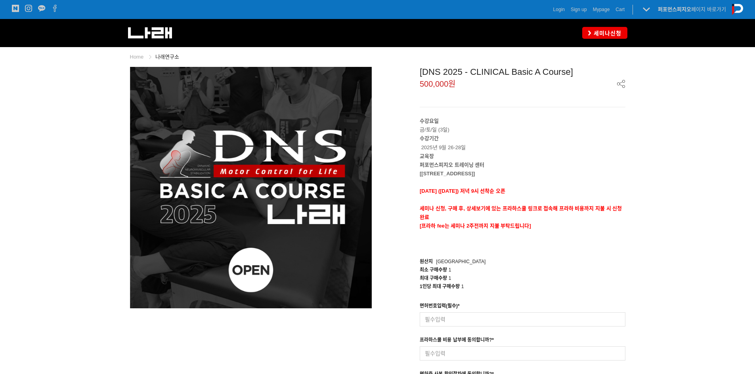  I want to click on span: [프라하 fee는 세미나 2주전까지 지불 부탁드립니다], so click(475, 226).